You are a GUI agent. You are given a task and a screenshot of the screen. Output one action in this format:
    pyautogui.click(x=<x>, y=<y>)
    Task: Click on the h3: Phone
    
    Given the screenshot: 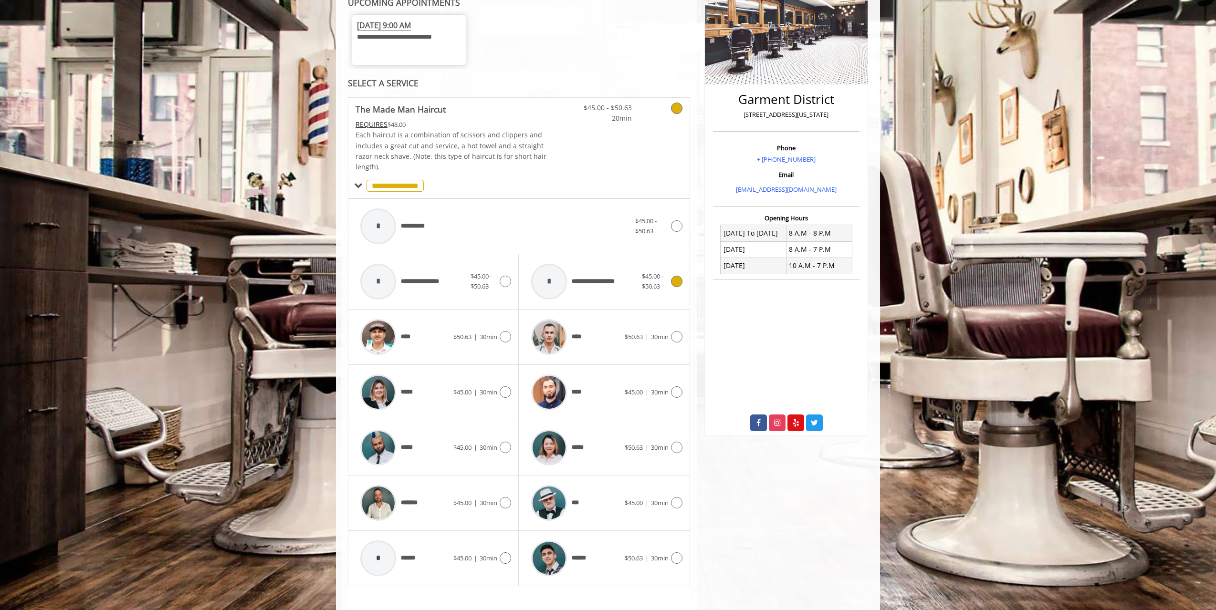 What is the action you would take?
    pyautogui.click(x=786, y=148)
    